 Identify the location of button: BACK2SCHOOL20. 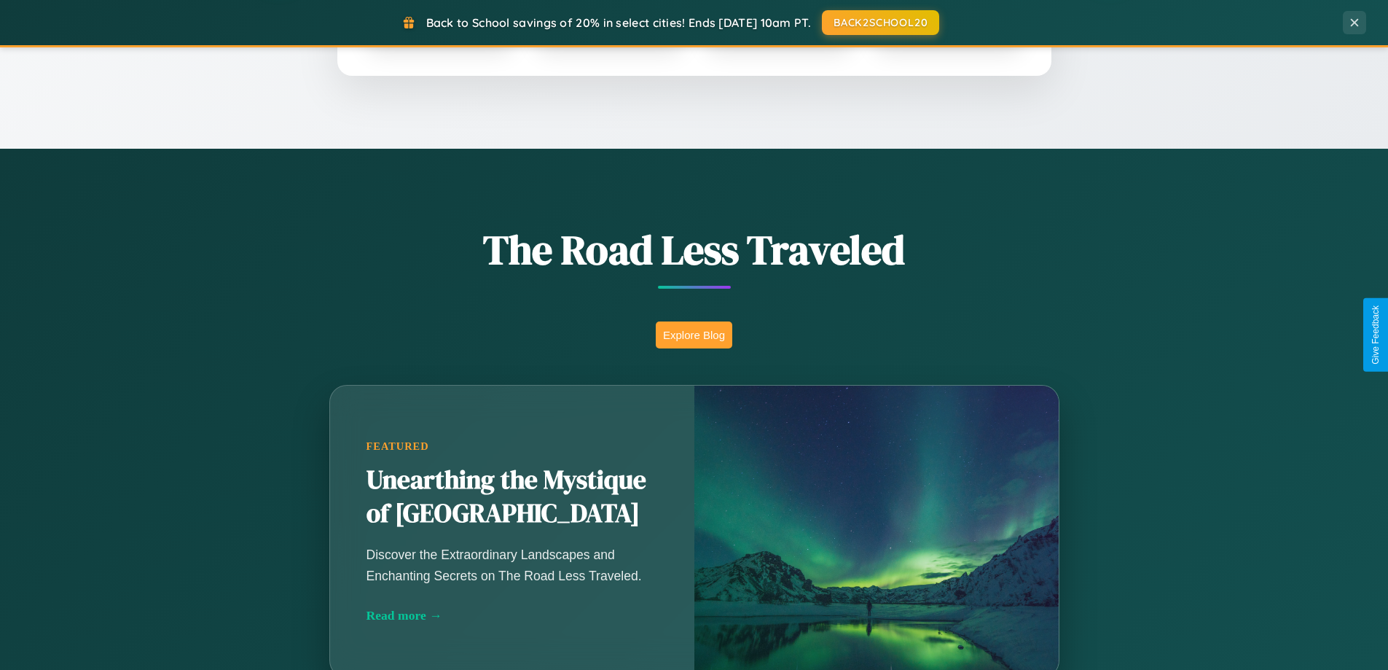
(880, 23).